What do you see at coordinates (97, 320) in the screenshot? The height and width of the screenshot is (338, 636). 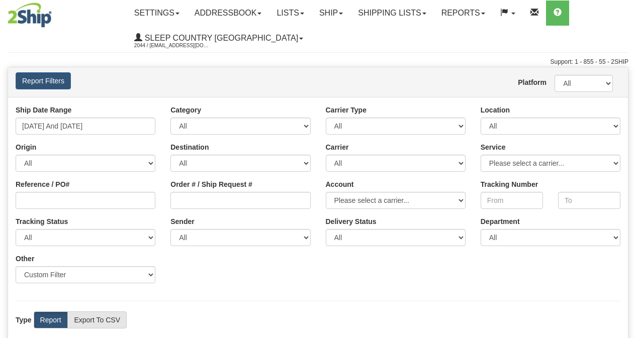 I see `label: Export To CSV` at bounding box center [97, 320].